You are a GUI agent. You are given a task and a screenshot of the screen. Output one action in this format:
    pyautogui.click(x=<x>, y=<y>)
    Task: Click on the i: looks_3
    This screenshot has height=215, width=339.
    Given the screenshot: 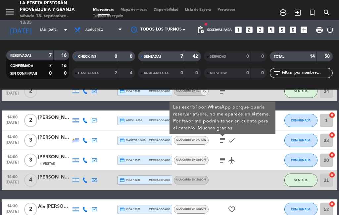 What is the action you would take?
    pyautogui.click(x=260, y=30)
    